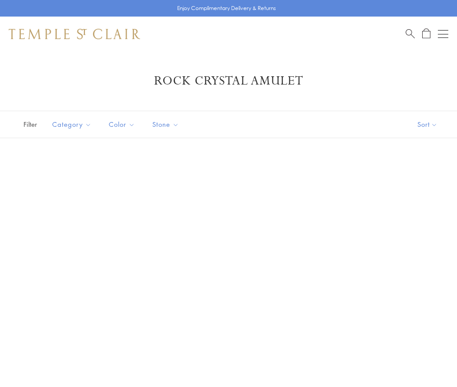 This screenshot has width=457, height=387. Describe the element at coordinates (444, 34) in the screenshot. I see `button: Open navigation` at that location.